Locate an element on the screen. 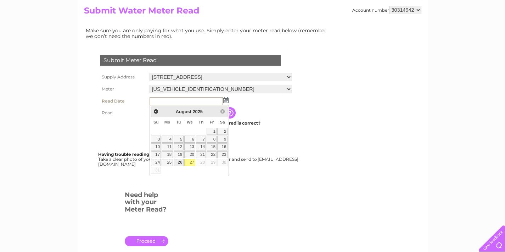  a: 8 is located at coordinates (212, 139).